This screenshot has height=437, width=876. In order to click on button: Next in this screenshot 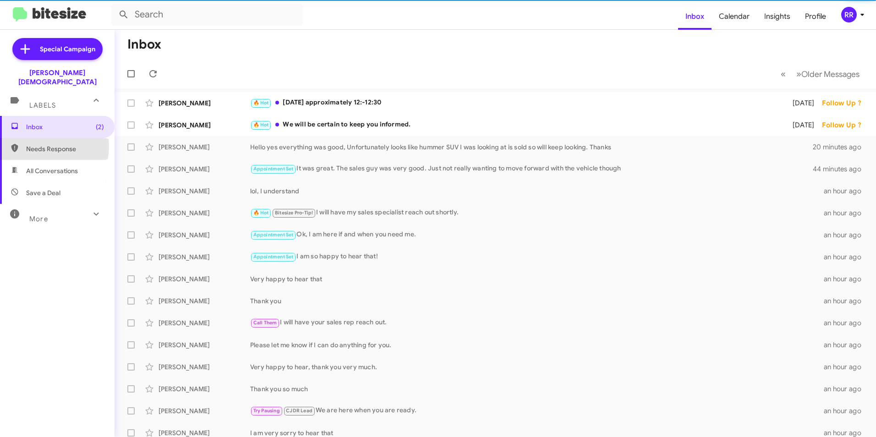, I will do `click(828, 74)`.